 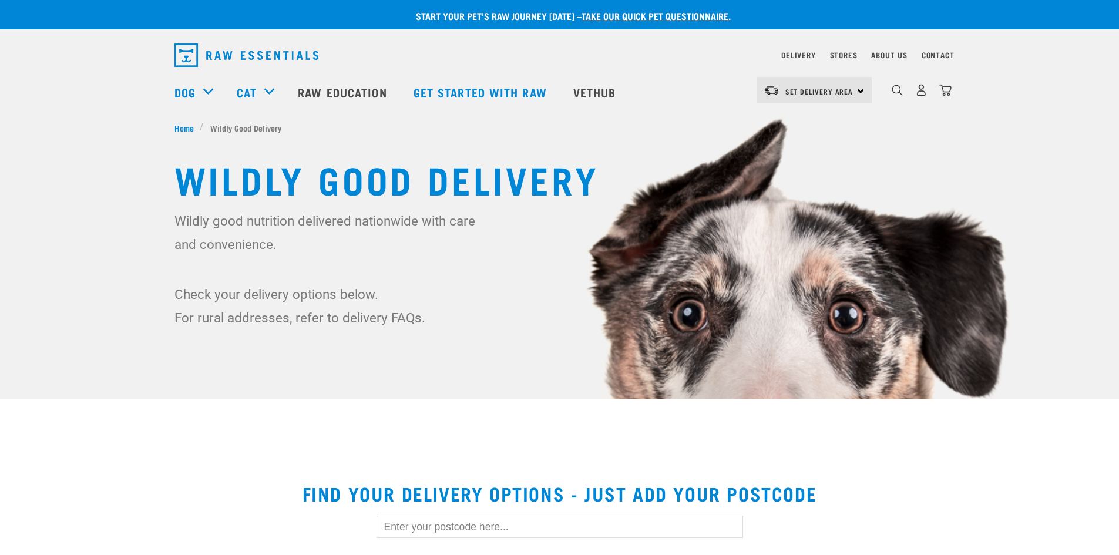 What do you see at coordinates (938, 55) in the screenshot?
I see `a: Contact` at bounding box center [938, 55].